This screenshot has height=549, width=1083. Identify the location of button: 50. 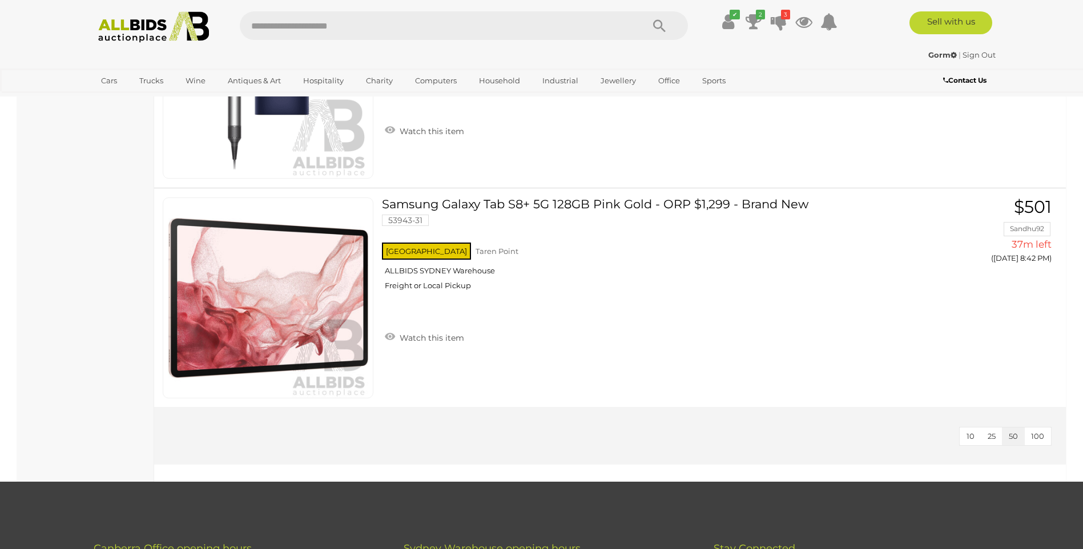
(1013, 436).